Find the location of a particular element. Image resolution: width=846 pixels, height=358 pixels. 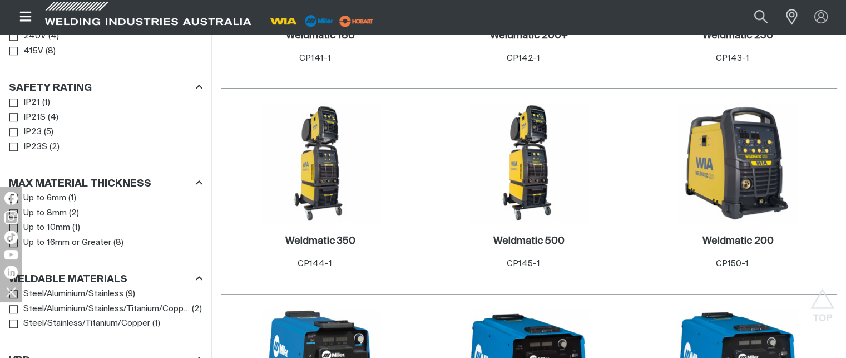

h2: Weldmatic 180 is located at coordinates (321, 36).